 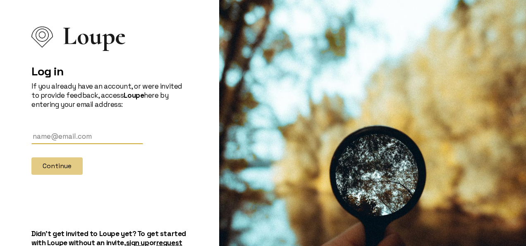 I want to click on strong: Loupe, so click(x=134, y=95).